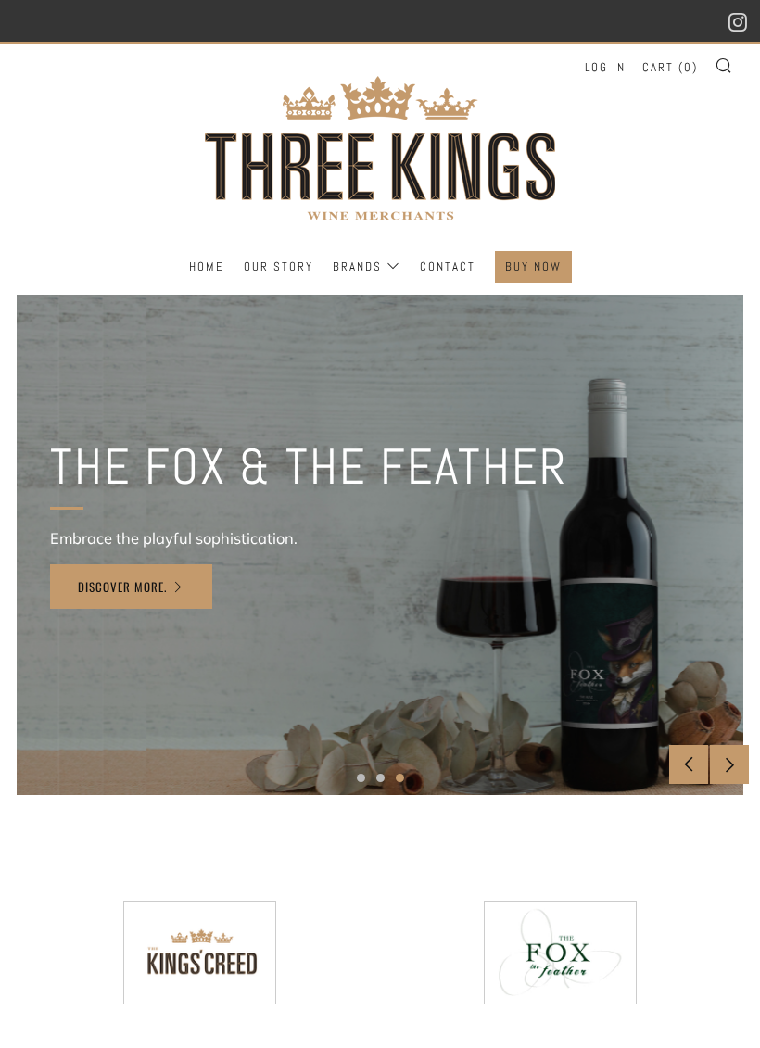 The width and height of the screenshot is (760, 1048). I want to click on span: 0, so click(688, 67).